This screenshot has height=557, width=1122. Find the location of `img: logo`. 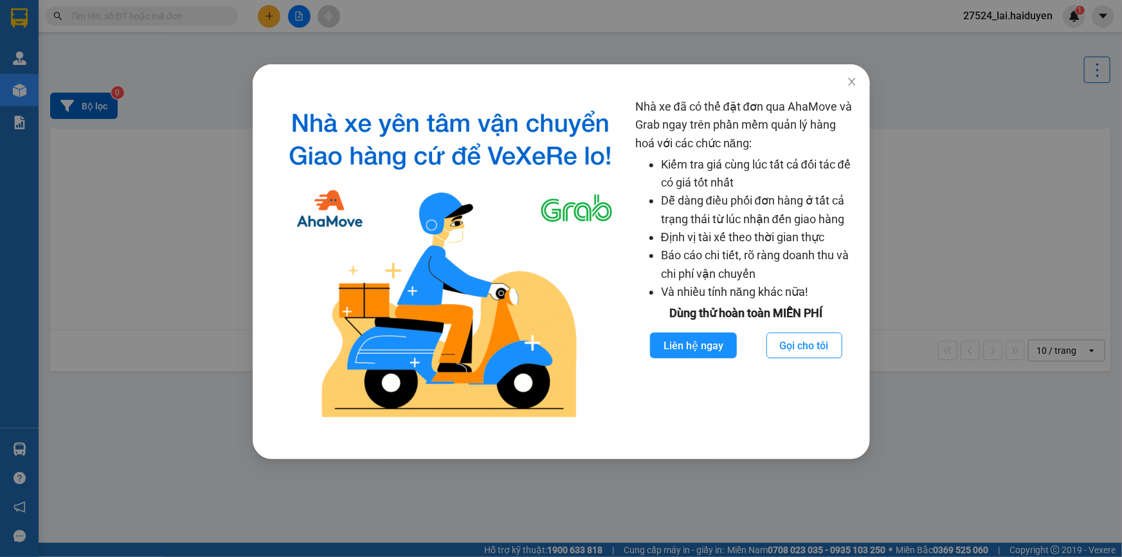

img: logo is located at coordinates (450, 262).